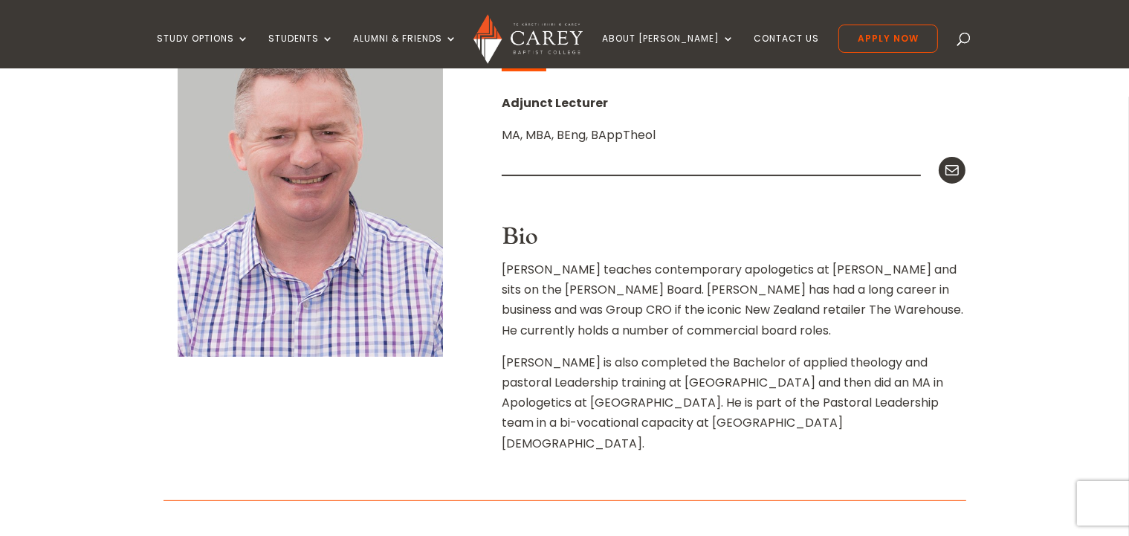  Describe the element at coordinates (301, 51) in the screenshot. I see `a: Students` at that location.